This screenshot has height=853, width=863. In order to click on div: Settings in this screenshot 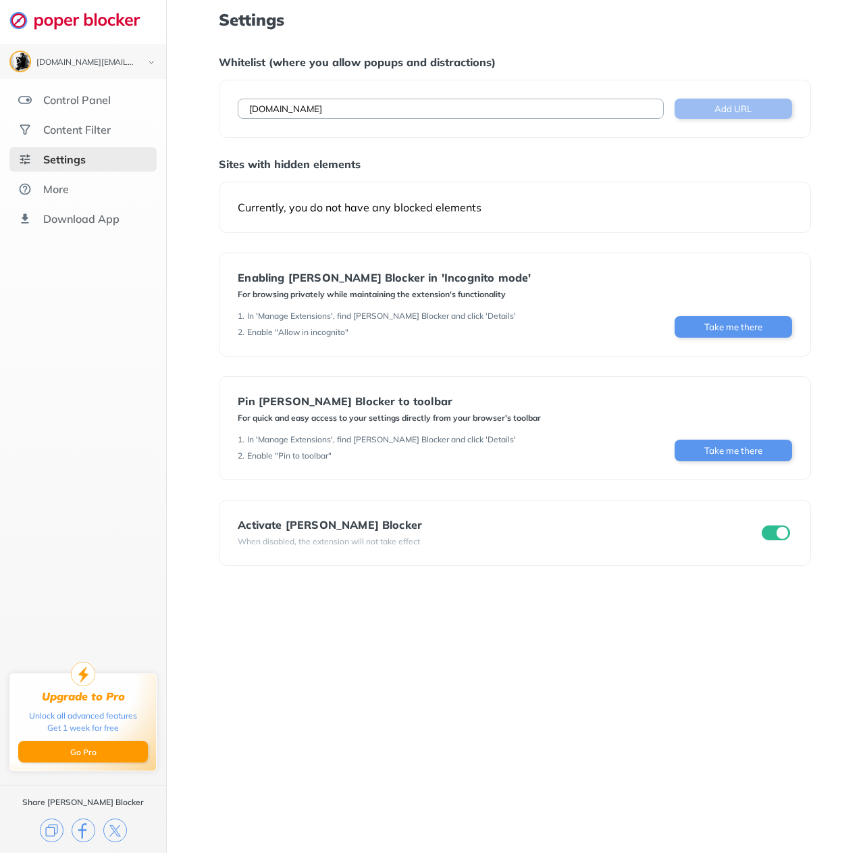, I will do `click(64, 159)`.